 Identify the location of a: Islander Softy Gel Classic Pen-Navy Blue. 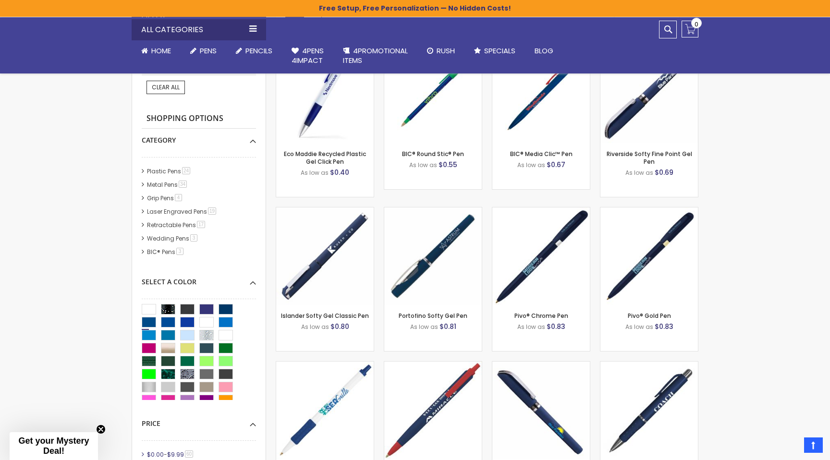
(325, 211).